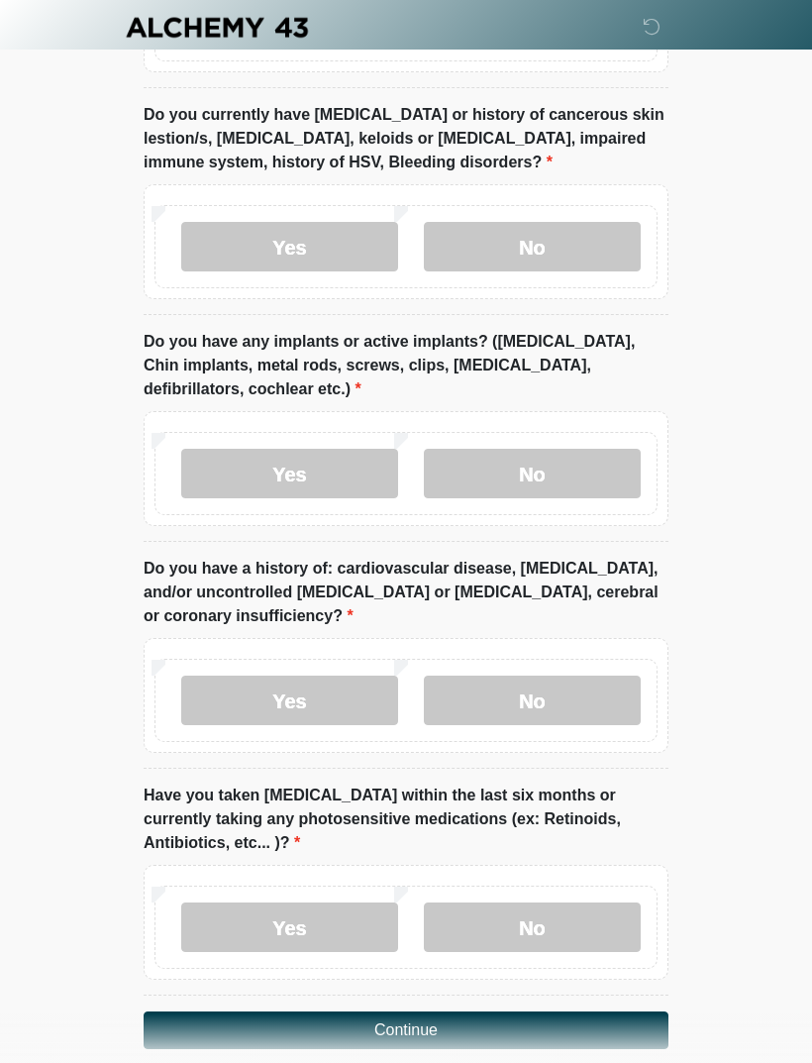  I want to click on img: Alchemy 43 Logo, so click(217, 27).